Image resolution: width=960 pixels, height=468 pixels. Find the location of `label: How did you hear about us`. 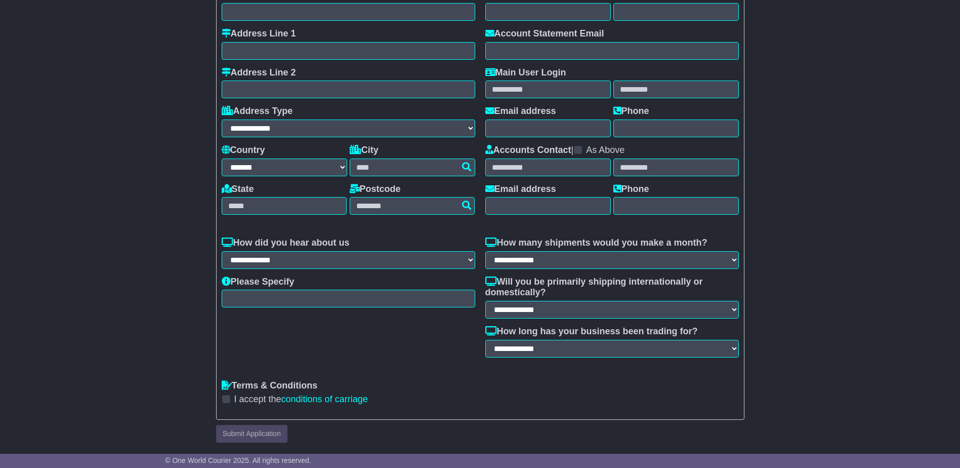

label: How did you hear about us is located at coordinates (286, 243).